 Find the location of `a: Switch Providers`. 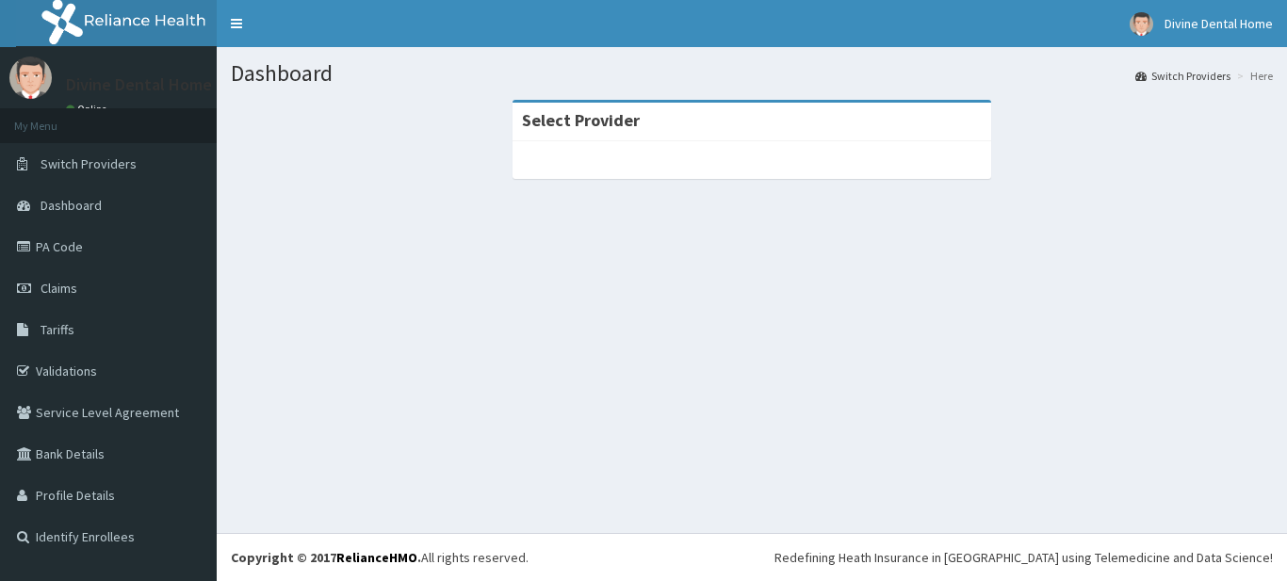

a: Switch Providers is located at coordinates (1182, 75).